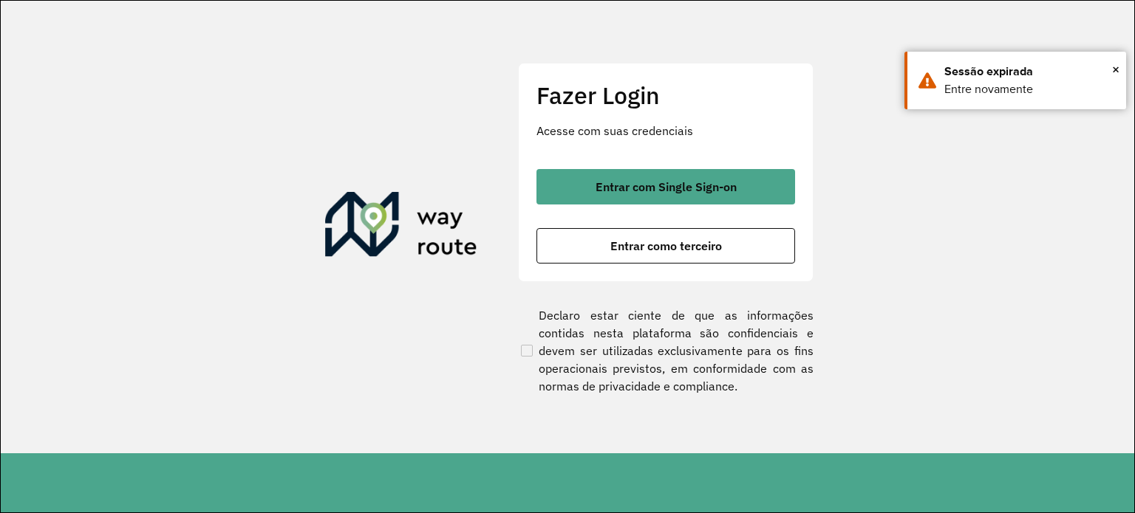 The width and height of the screenshot is (1135, 513). Describe the element at coordinates (666, 246) in the screenshot. I see `span: Entrar como terceiro` at that location.